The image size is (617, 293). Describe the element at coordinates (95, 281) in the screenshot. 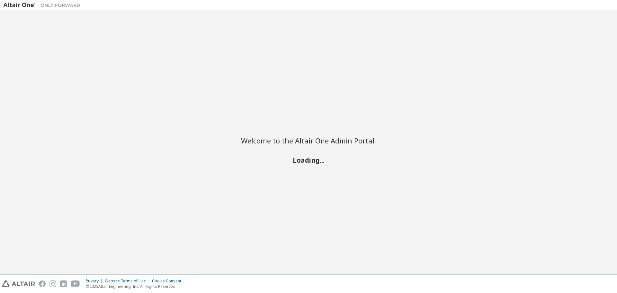

I see `div: Privacy` at that location.